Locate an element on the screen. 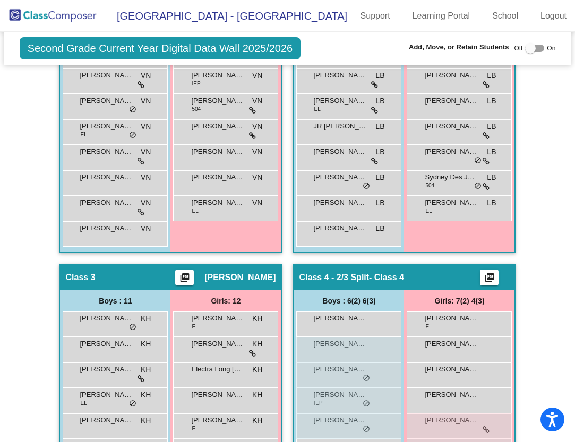 The image size is (575, 442). span: On is located at coordinates (551, 48).